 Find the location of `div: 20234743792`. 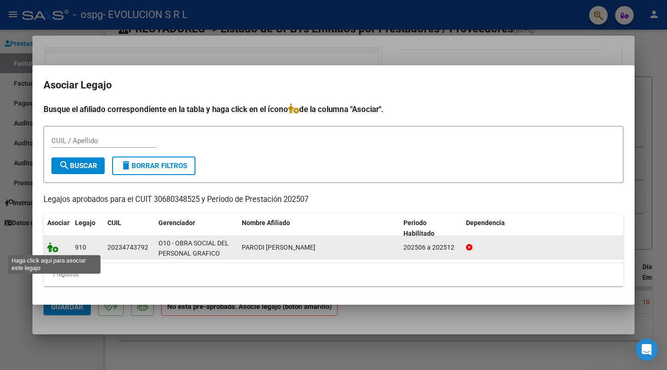

div: 20234743792 is located at coordinates (128, 247).